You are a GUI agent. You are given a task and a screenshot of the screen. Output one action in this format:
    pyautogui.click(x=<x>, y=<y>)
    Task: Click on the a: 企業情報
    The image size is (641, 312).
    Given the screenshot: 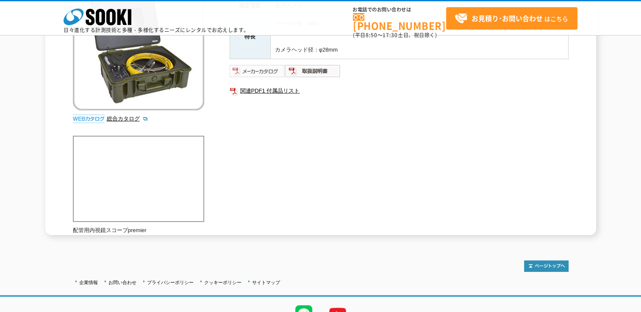 What is the action you would take?
    pyautogui.click(x=88, y=283)
    